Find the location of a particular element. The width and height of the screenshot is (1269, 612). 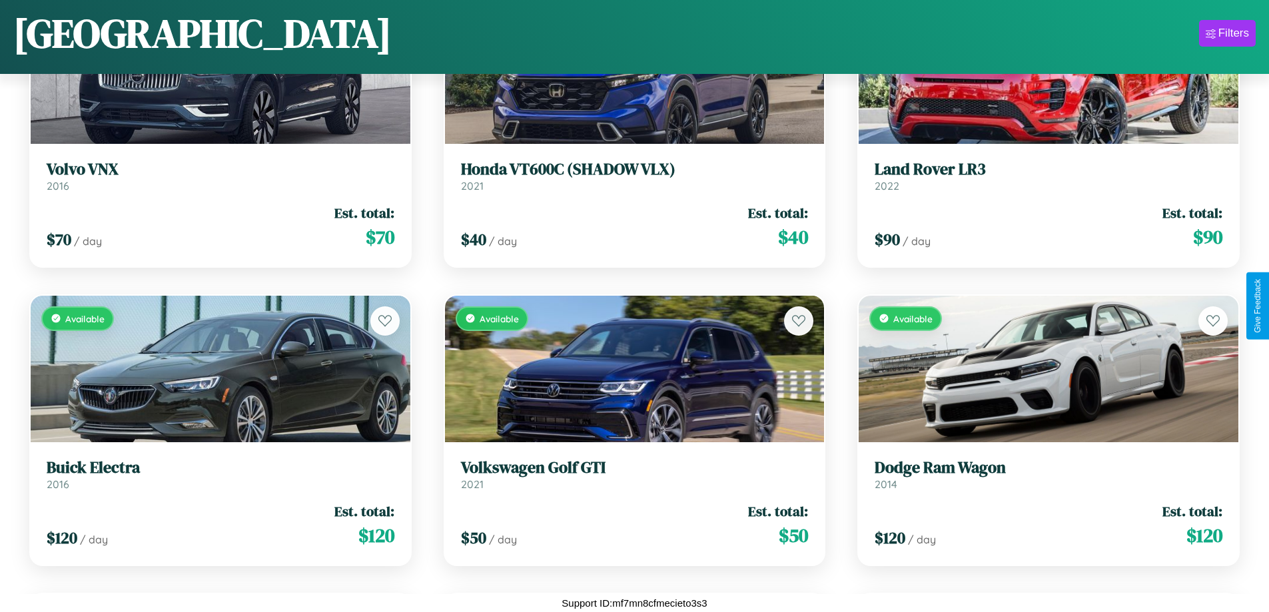

span: 2014 is located at coordinates (886, 484).